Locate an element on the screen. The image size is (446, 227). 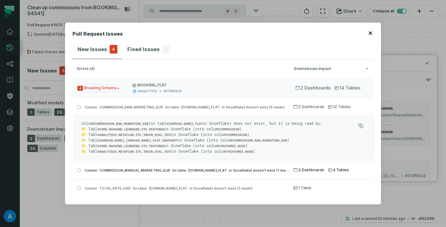
span: 12 Tables is located at coordinates (339, 107).